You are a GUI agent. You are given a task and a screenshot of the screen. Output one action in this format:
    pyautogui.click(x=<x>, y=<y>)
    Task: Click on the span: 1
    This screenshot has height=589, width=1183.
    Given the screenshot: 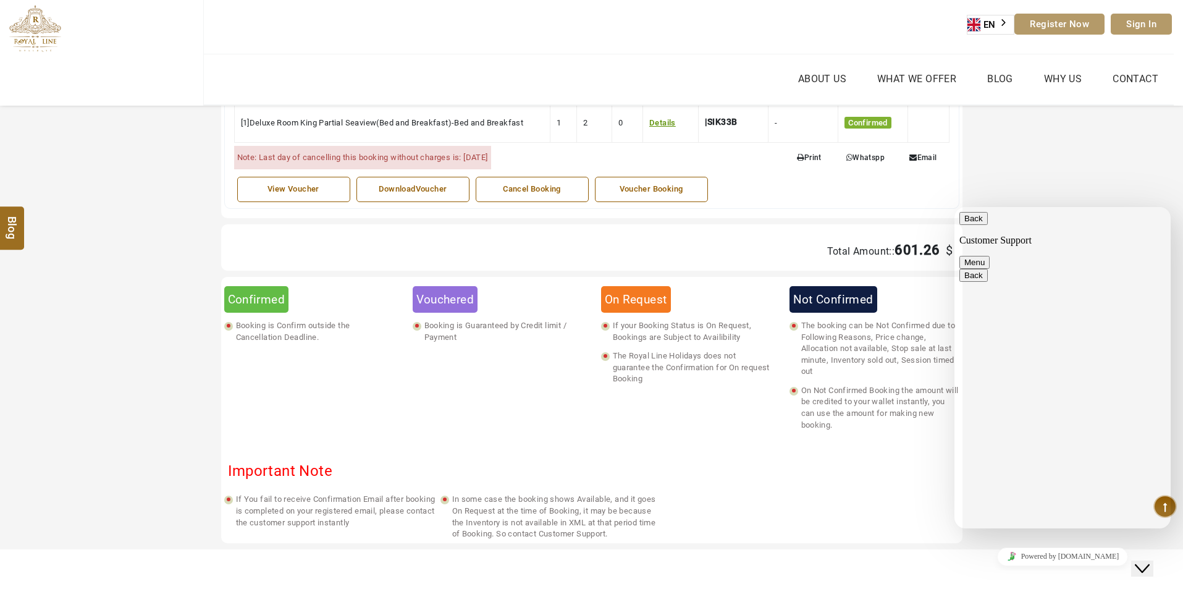 What is the action you would take?
    pyautogui.click(x=558, y=122)
    